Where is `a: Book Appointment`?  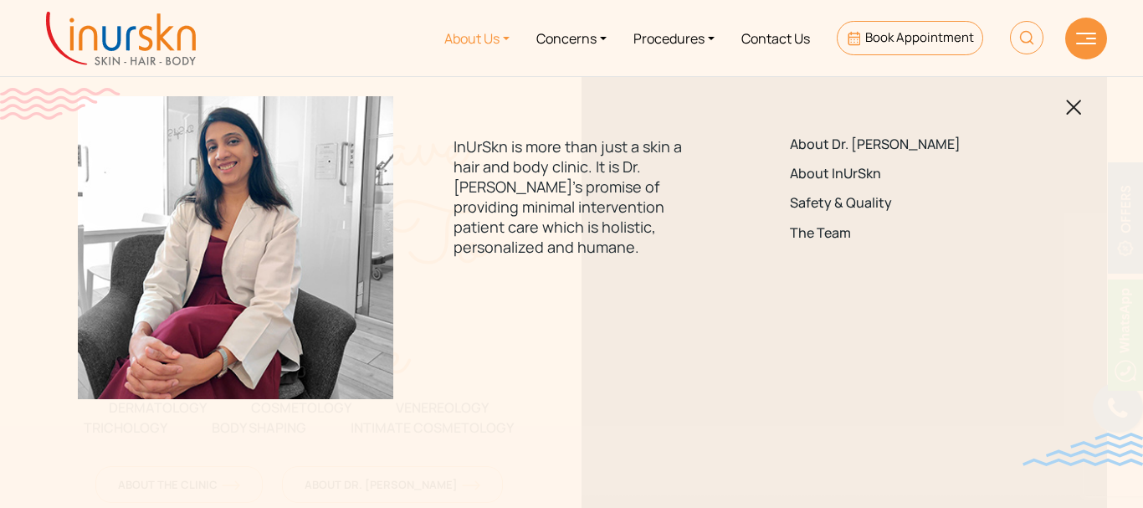 a: Book Appointment is located at coordinates (910, 38).